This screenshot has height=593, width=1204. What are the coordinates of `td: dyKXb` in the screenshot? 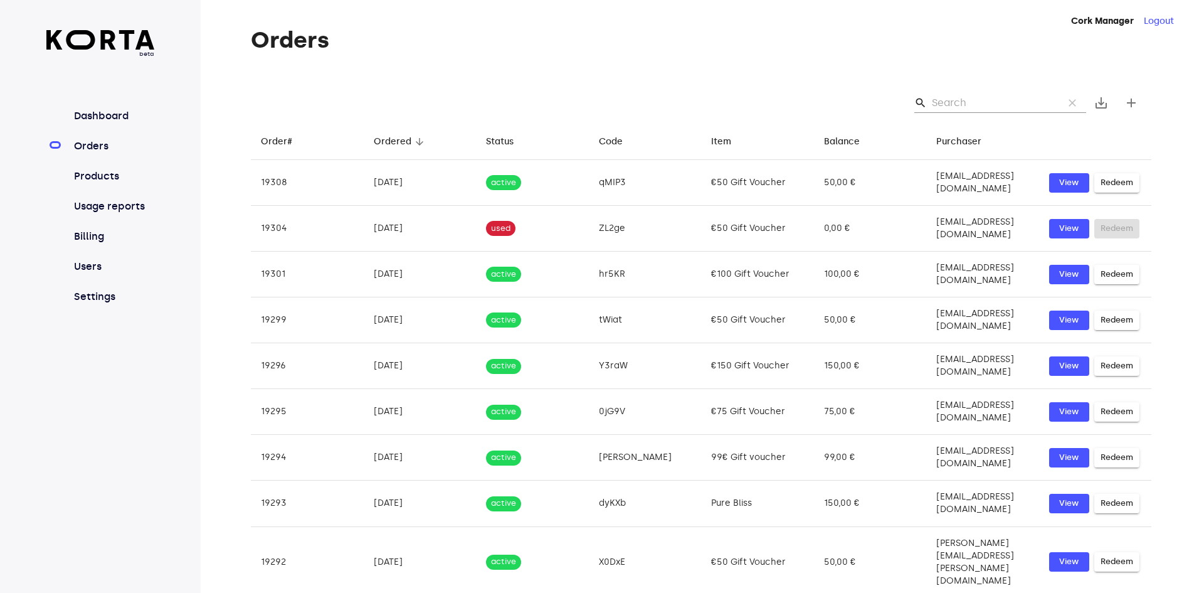 It's located at (645, 503).